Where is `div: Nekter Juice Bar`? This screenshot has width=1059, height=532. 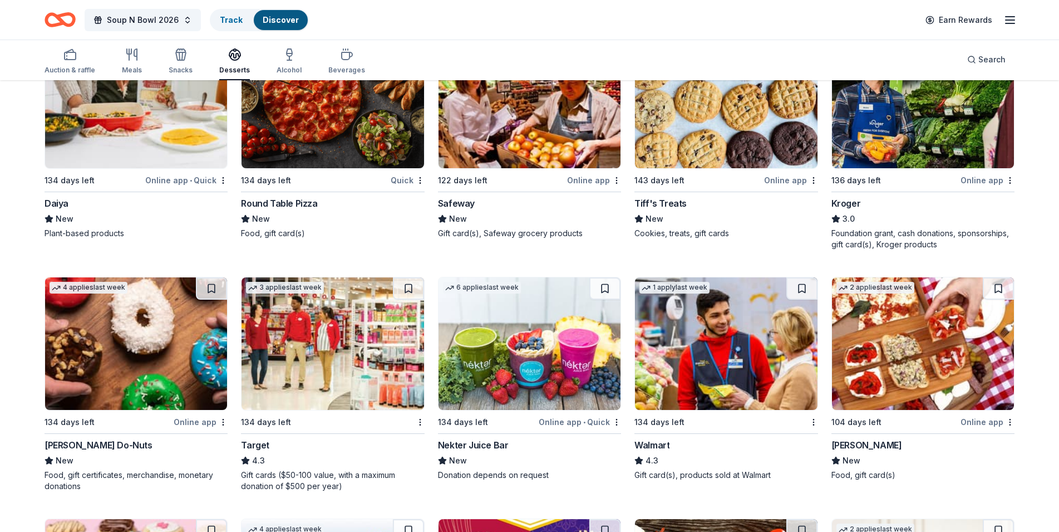 div: Nekter Juice Bar is located at coordinates (473, 445).